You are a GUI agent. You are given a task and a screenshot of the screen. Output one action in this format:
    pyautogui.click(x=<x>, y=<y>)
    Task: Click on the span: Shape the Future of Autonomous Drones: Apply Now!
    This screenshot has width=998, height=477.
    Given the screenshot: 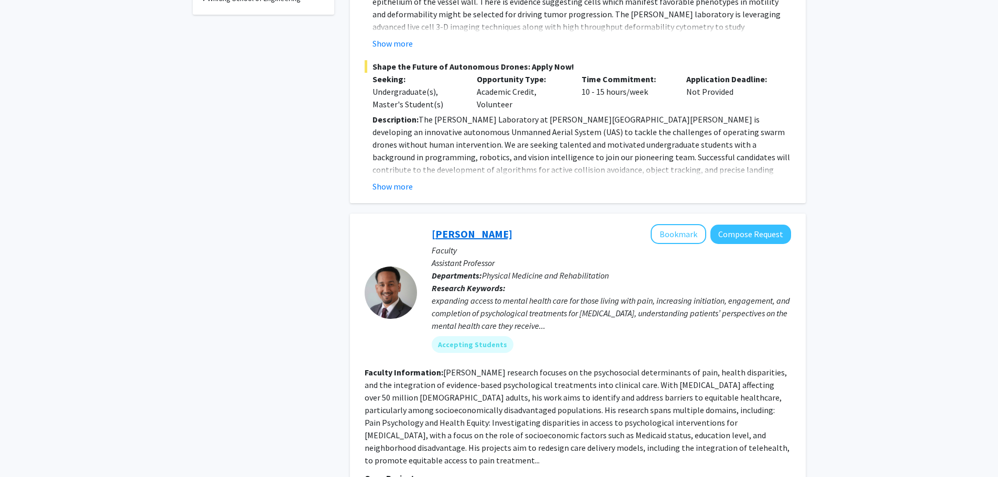 What is the action you would take?
    pyautogui.click(x=578, y=67)
    